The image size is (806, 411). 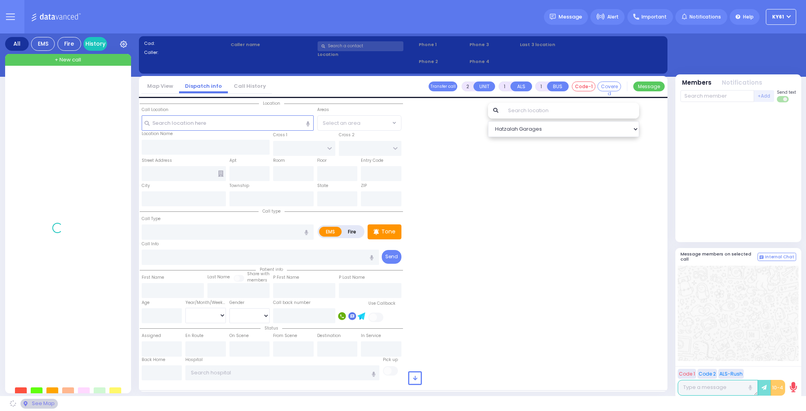 I want to click on button: UNIT, so click(x=484, y=86).